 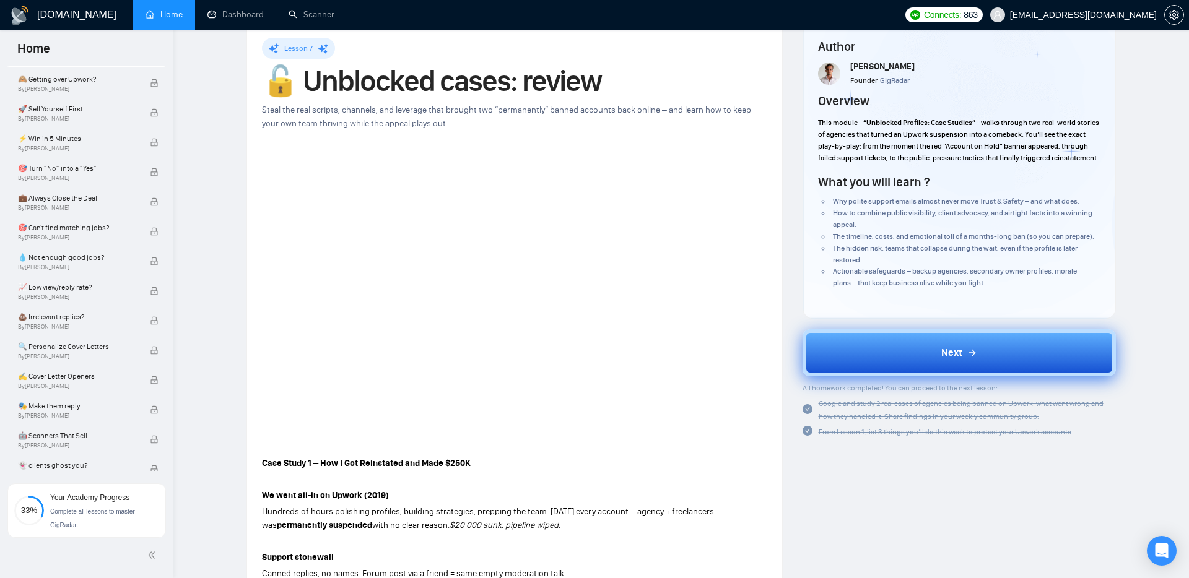 What do you see at coordinates (998, 15) in the screenshot?
I see `span: user` at bounding box center [998, 15].